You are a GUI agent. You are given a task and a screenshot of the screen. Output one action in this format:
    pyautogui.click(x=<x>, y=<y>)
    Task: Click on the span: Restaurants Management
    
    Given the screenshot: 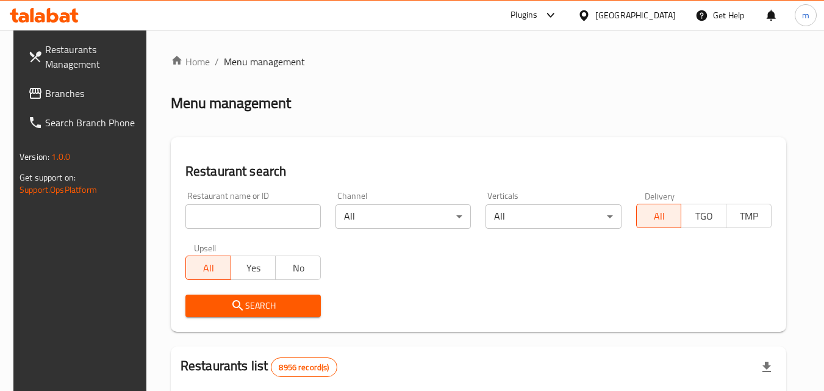 What is the action you would take?
    pyautogui.click(x=93, y=57)
    